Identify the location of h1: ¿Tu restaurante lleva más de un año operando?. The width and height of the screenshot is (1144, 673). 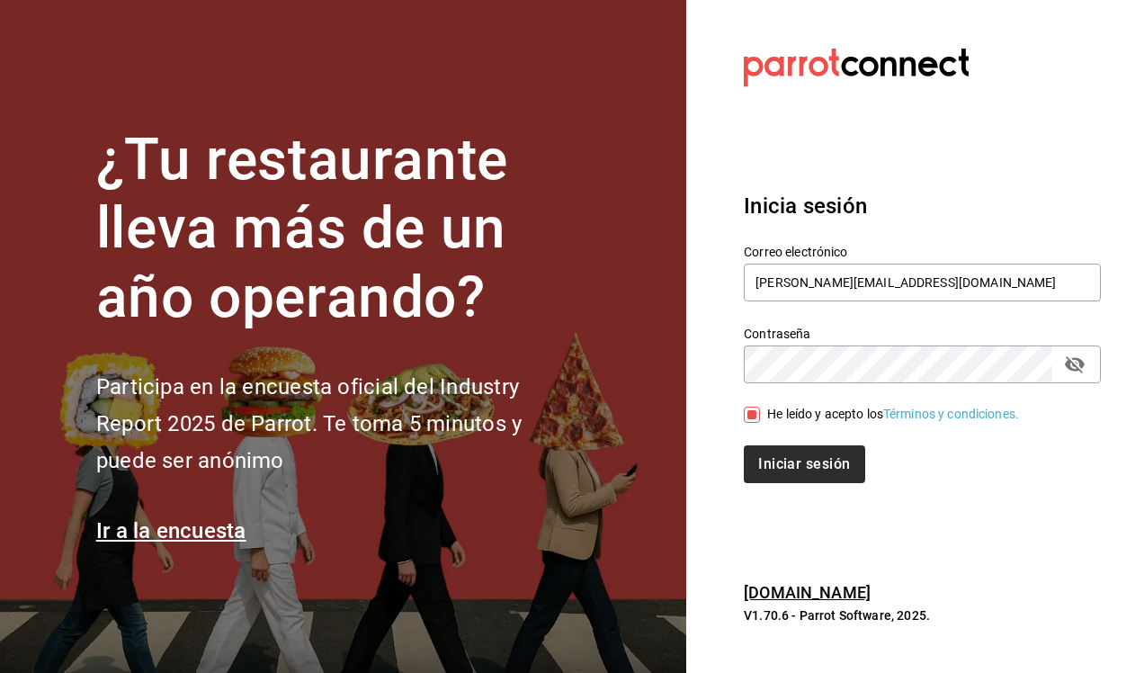
(339, 229).